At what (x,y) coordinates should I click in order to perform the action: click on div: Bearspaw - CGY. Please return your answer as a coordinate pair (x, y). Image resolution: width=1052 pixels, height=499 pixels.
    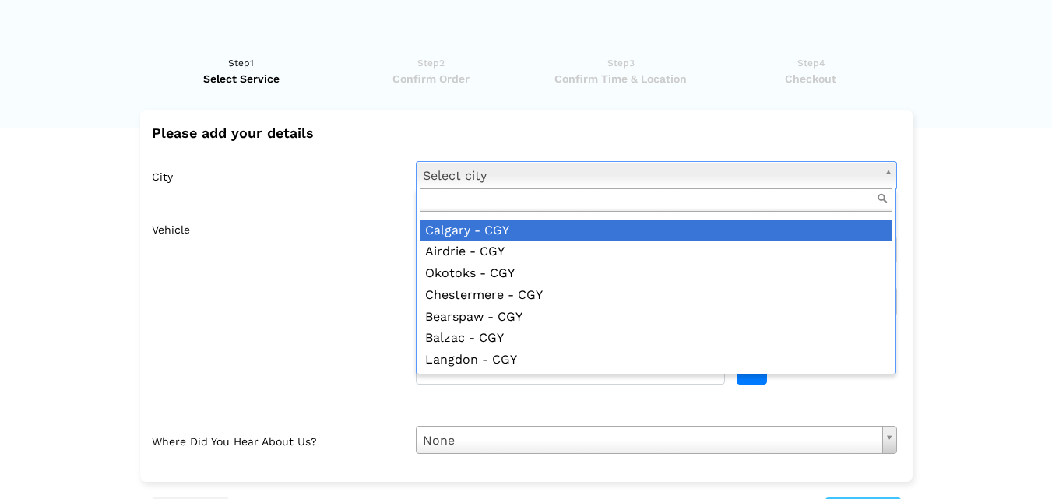
    Looking at the image, I should click on (656, 318).